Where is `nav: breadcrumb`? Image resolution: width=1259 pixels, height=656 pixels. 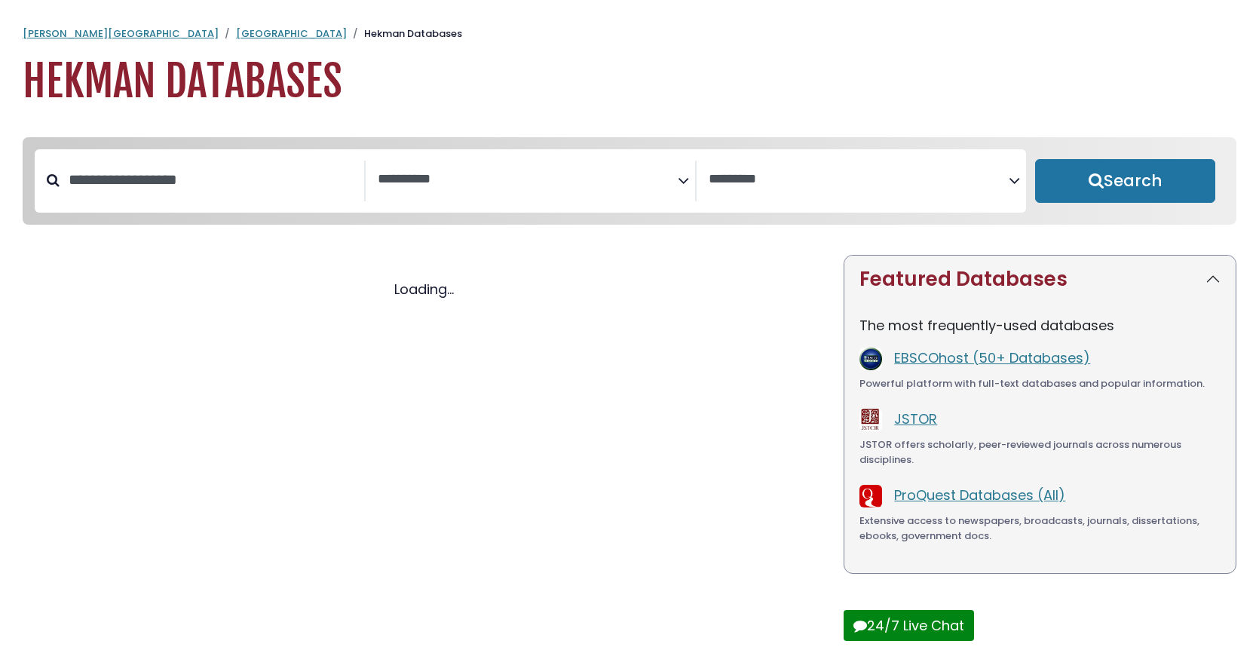
nav: breadcrumb is located at coordinates (629, 34).